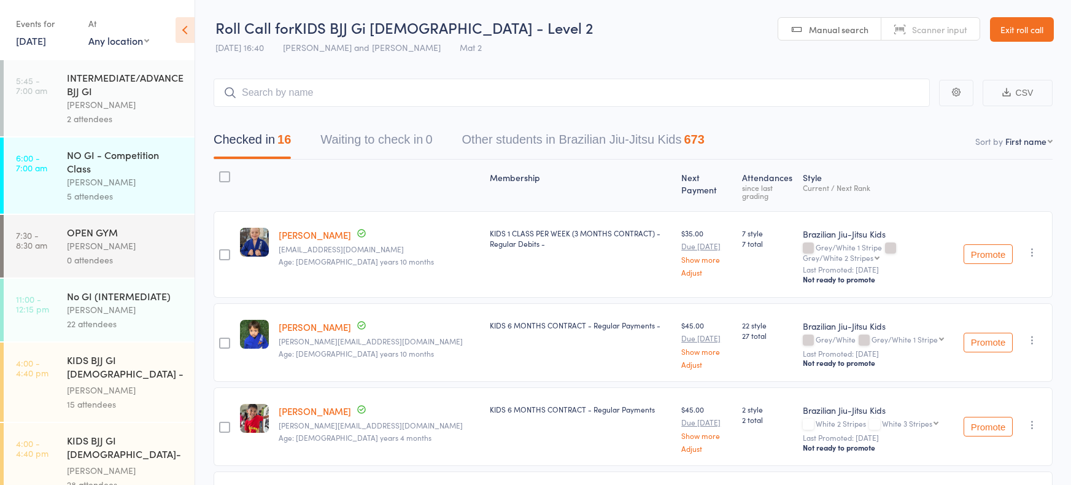  Describe the element at coordinates (125, 260) in the screenshot. I see `div: 0 attendees` at that location.